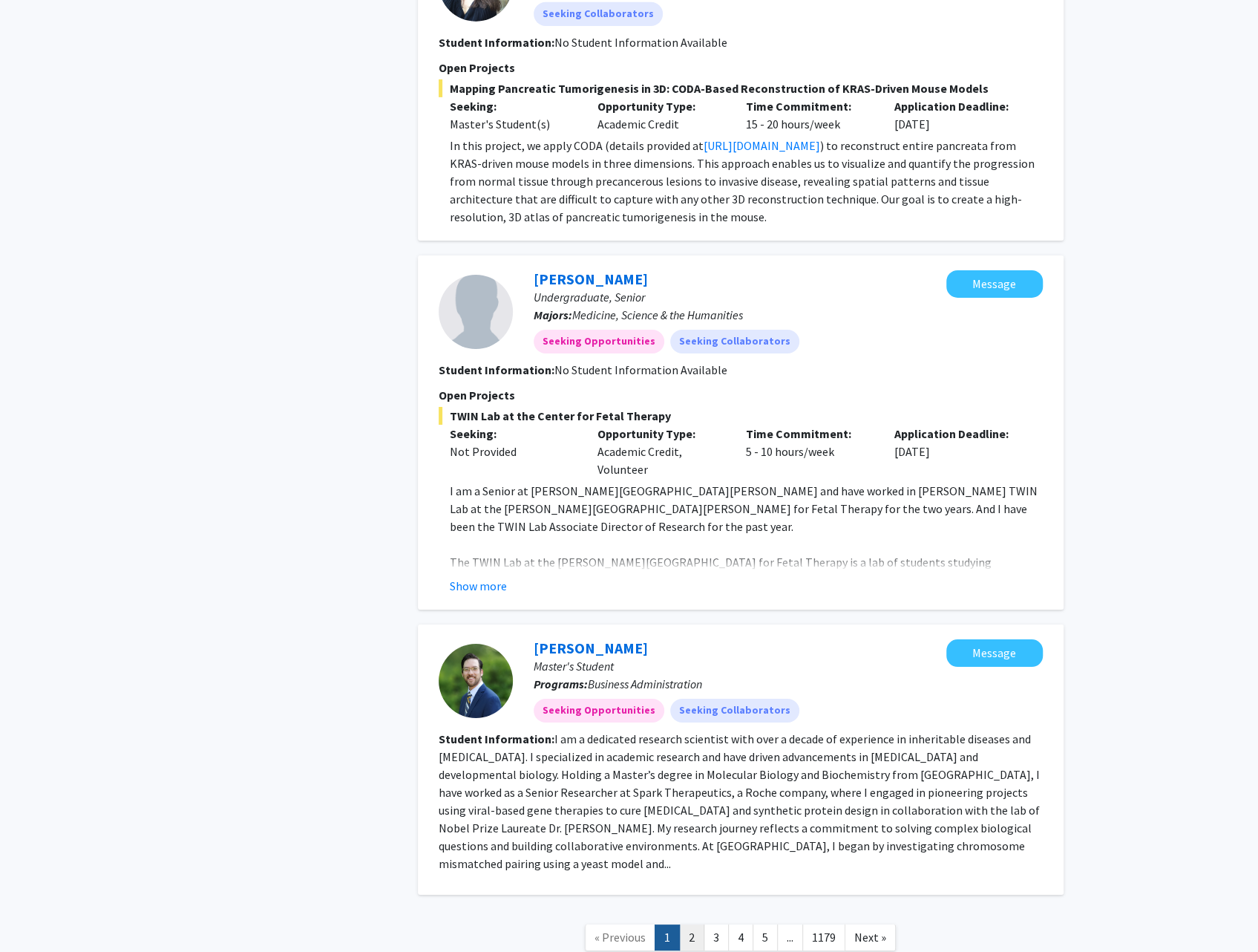  Describe the element at coordinates (994, 653) in the screenshot. I see `button: Message Louis Taylor` at that location.